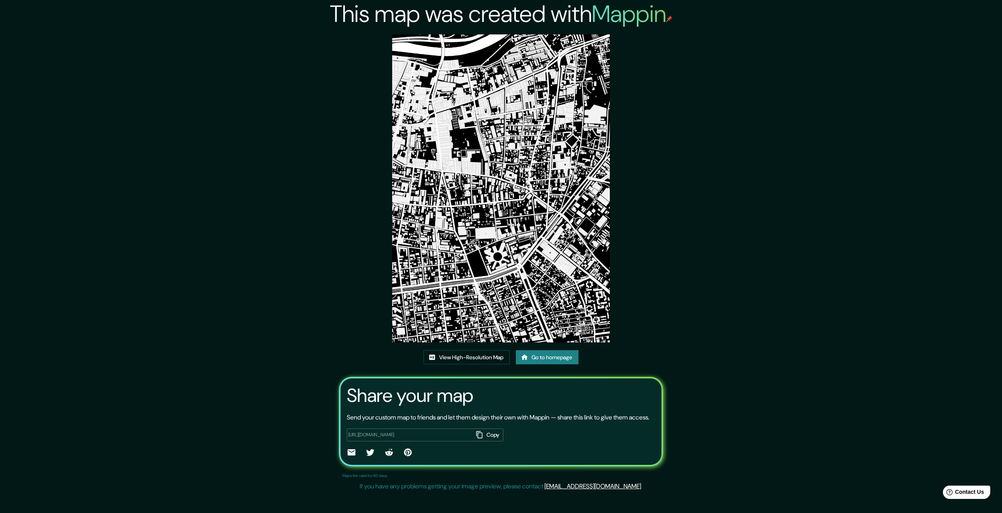 The image size is (1002, 513). I want to click on h3: Share your map, so click(410, 396).